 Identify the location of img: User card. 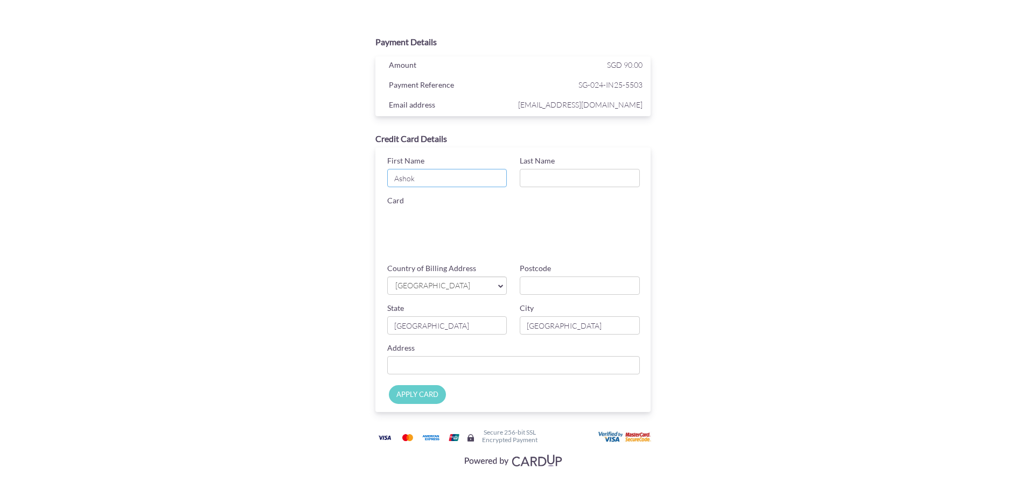
(625, 438).